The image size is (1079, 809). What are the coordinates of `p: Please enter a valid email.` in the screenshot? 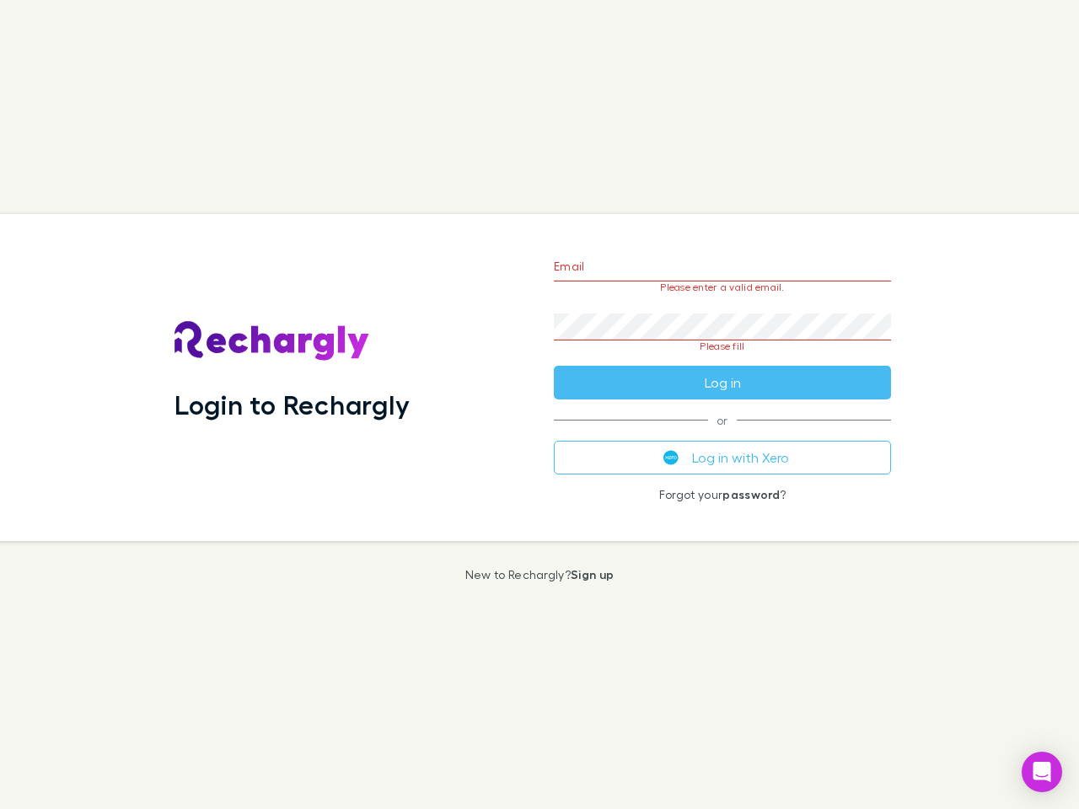 It's located at (722, 287).